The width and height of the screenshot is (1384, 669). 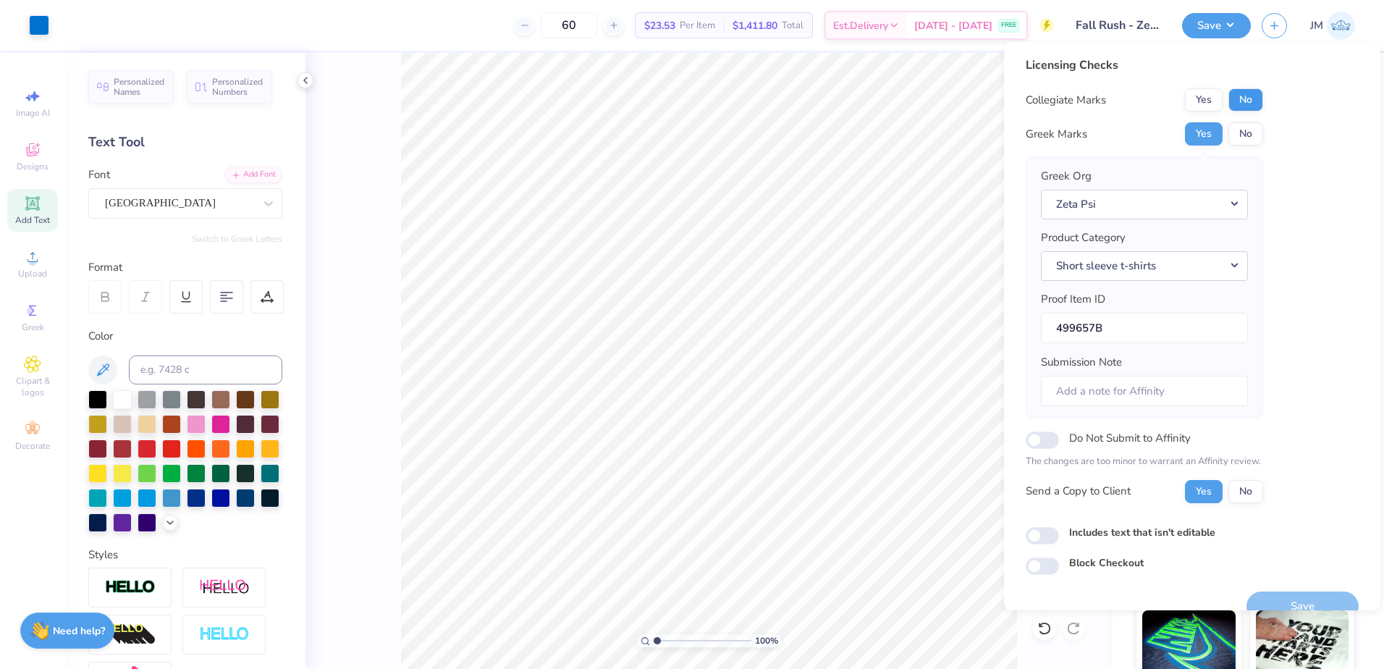 I want to click on p: The changes are too minor to warrant an Affinity review., so click(x=1145, y=462).